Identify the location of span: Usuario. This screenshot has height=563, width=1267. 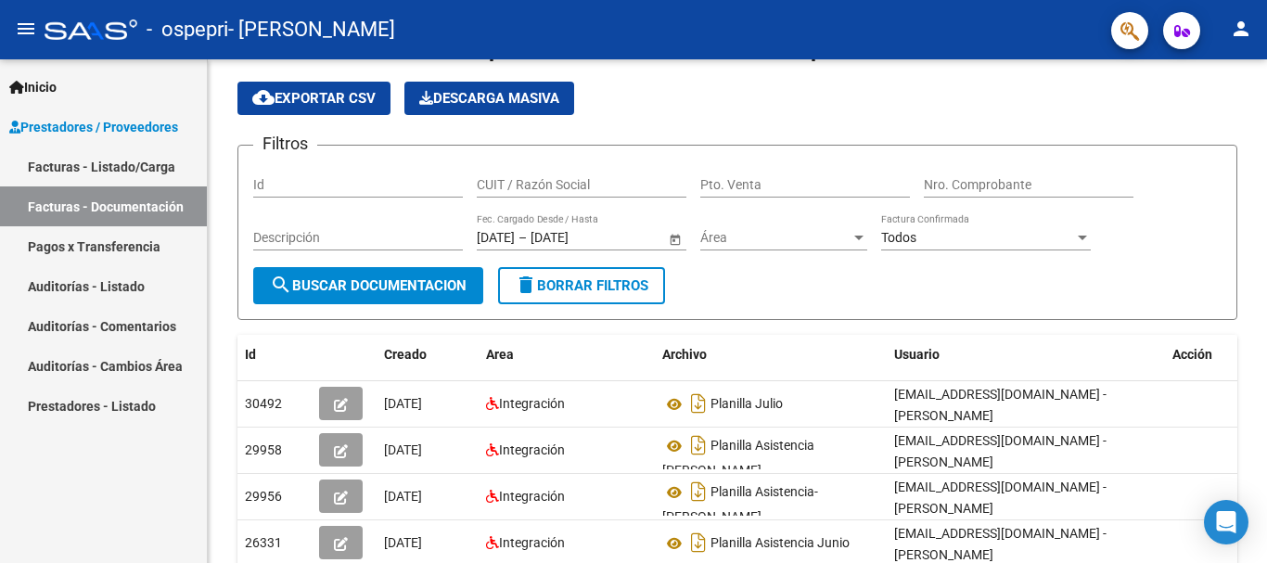
(917, 354).